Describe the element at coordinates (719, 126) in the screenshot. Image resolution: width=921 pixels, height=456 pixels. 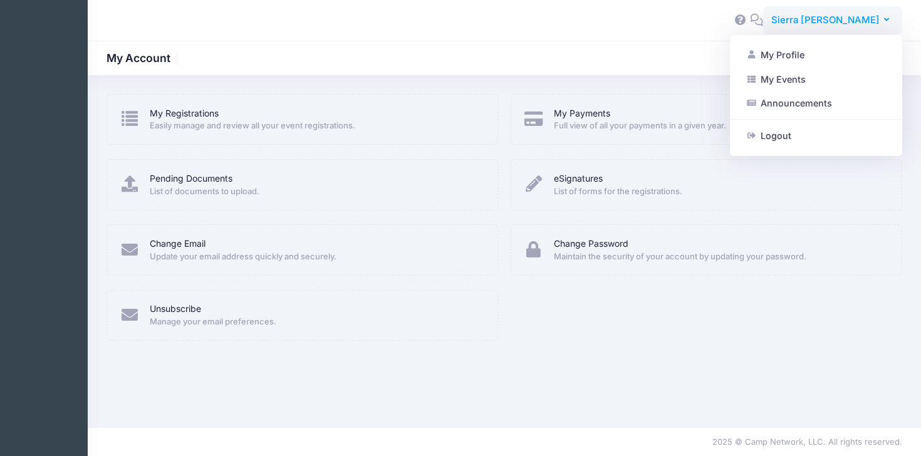
I see `span: Full view of all your payments in a given year.` at that location.